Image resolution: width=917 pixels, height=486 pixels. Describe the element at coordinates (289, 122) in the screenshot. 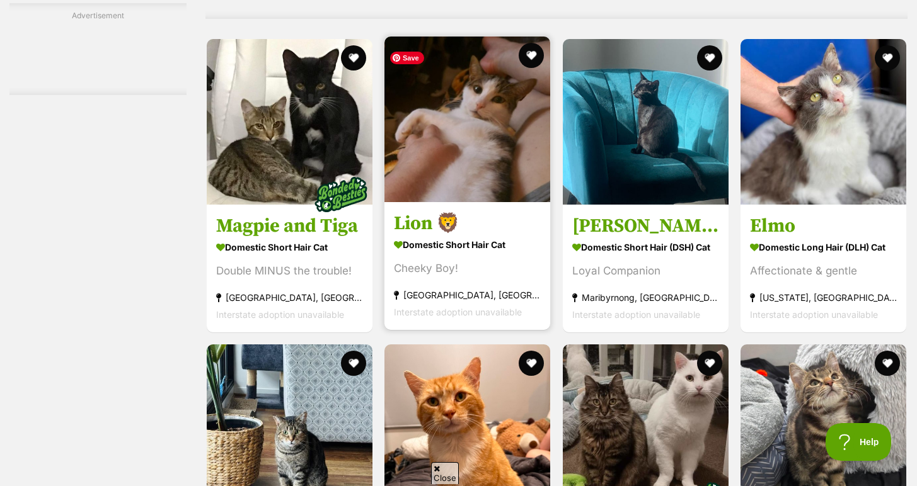

I see `img: Magpie and Tiga - Domestic Short Hair Cat` at that location.